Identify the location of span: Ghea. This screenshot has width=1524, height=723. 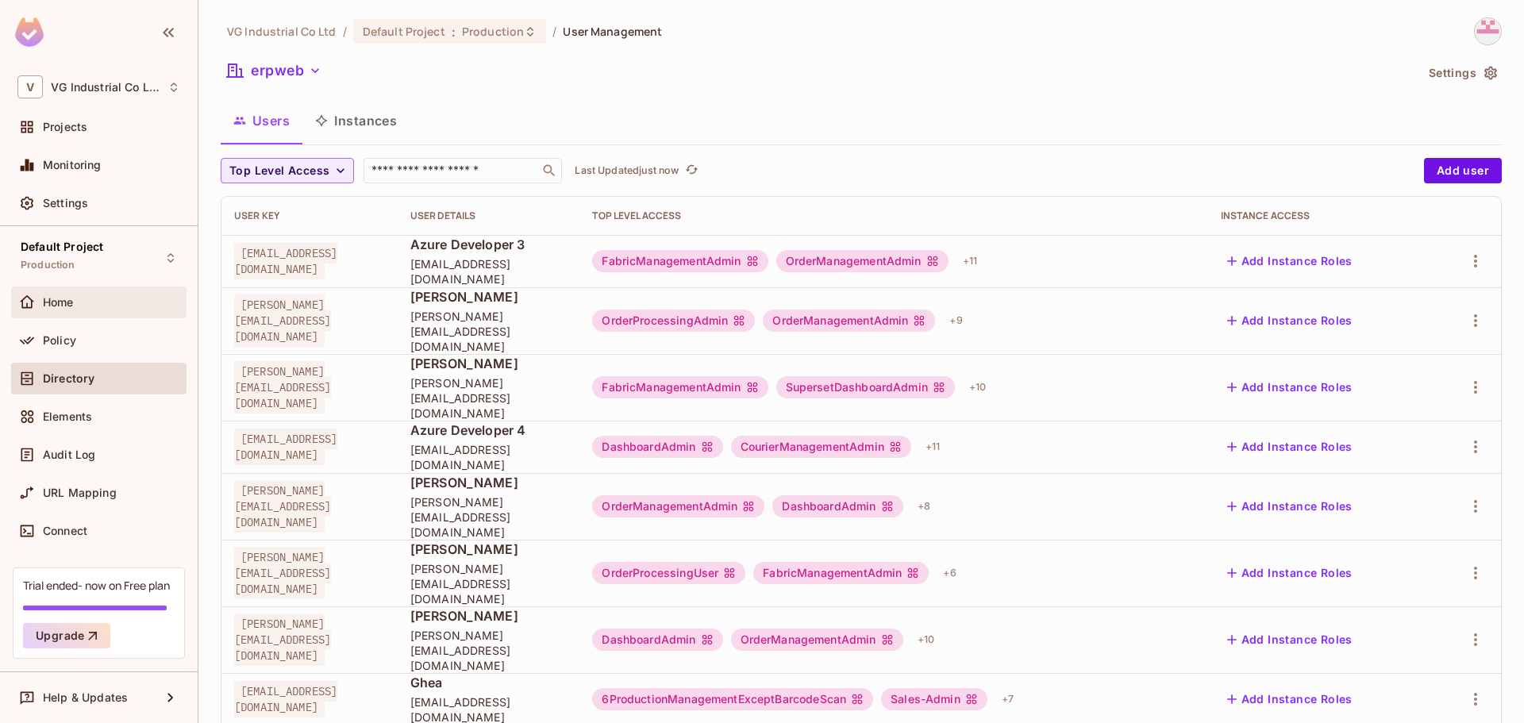
(489, 682).